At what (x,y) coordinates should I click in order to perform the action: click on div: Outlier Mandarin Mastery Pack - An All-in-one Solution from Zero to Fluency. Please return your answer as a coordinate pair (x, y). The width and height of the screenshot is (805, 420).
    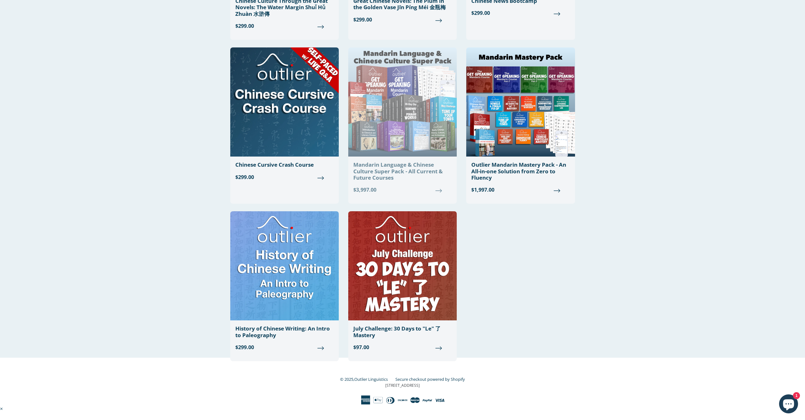
    Looking at the image, I should click on (520, 171).